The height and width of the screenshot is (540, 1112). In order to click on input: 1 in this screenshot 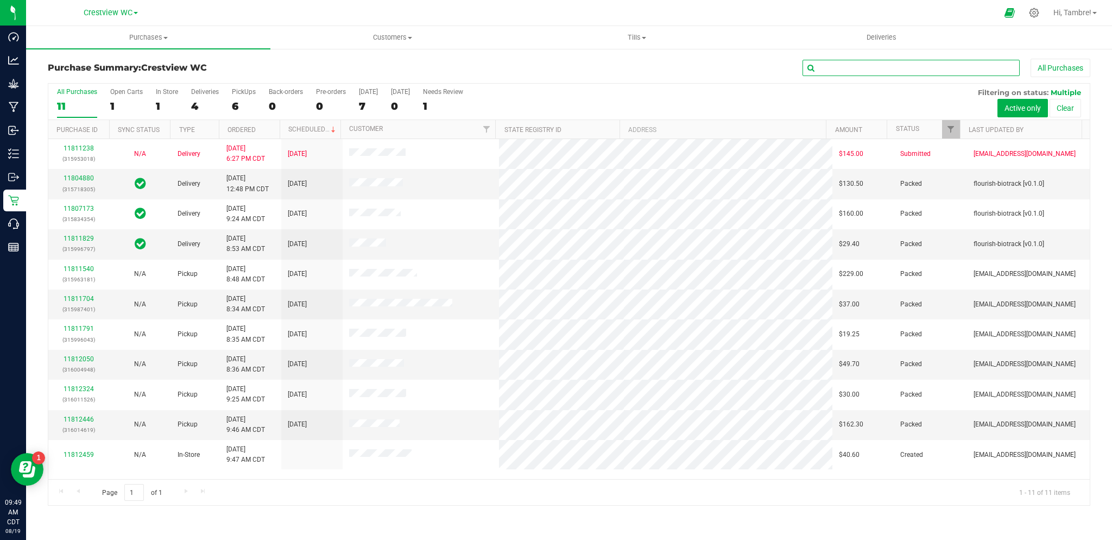, I will do `click(134, 492)`.